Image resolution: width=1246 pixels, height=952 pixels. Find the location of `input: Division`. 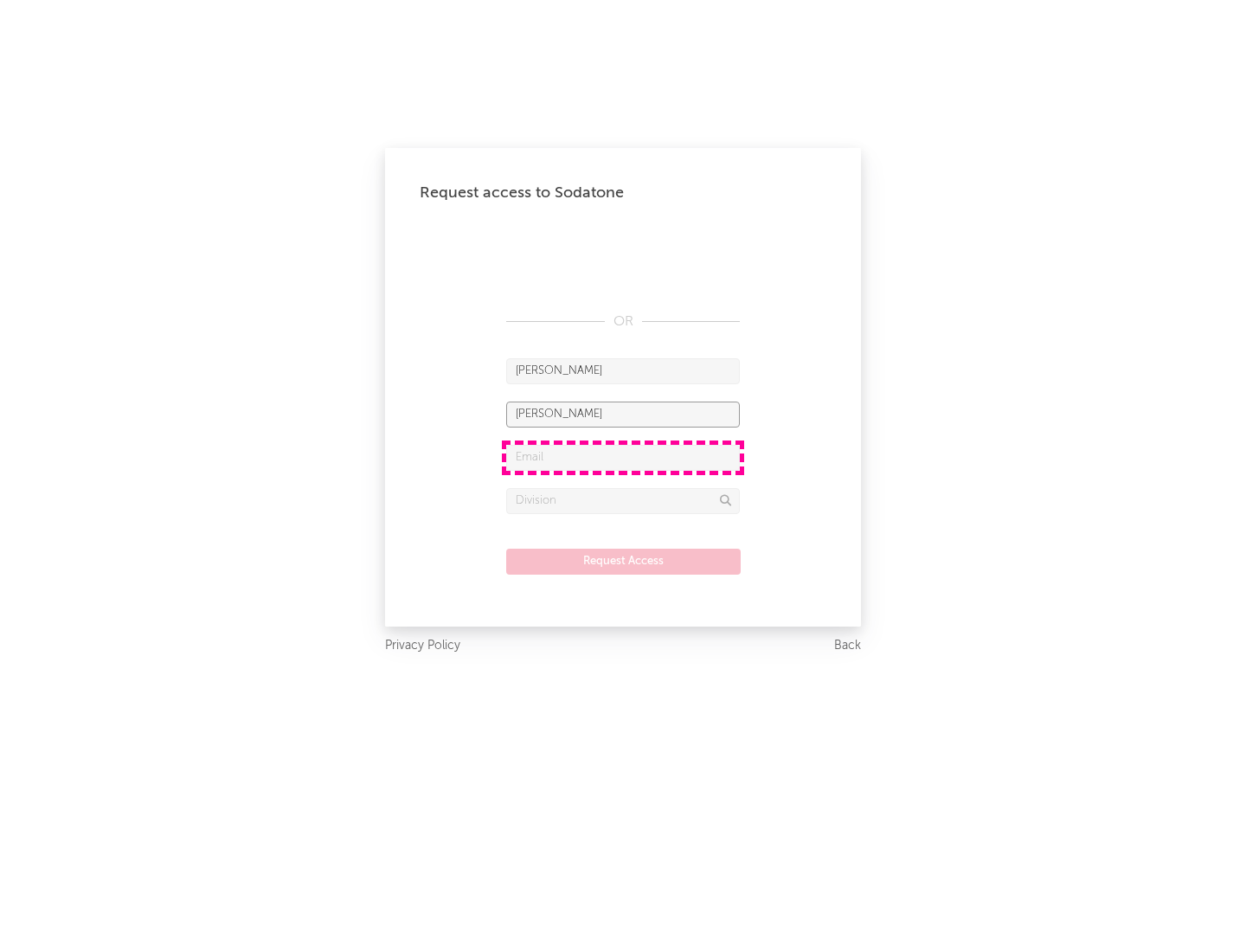

input: Division is located at coordinates (623, 501).